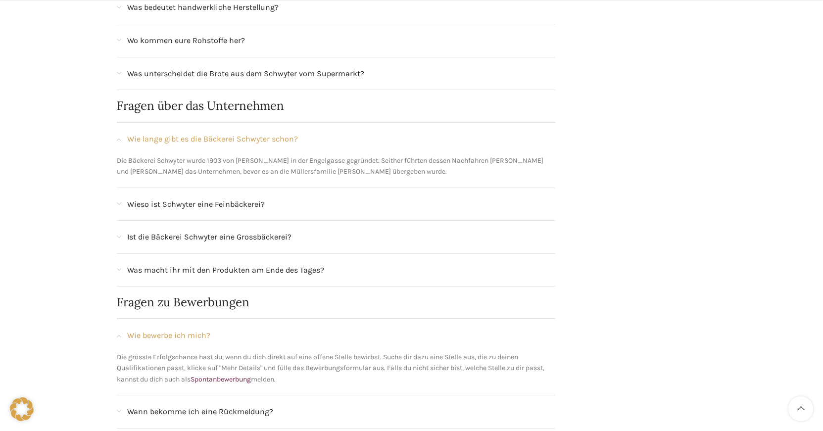 The height and width of the screenshot is (431, 823). I want to click on span: Was bedeutet handwerkliche Herstellung?, so click(203, 7).